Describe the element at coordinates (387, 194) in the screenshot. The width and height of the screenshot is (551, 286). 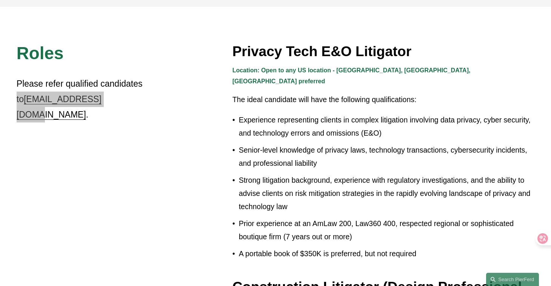
I see `p: Strong litigation background, experience with regulatory investigations, and the ability to advis...` at that location.